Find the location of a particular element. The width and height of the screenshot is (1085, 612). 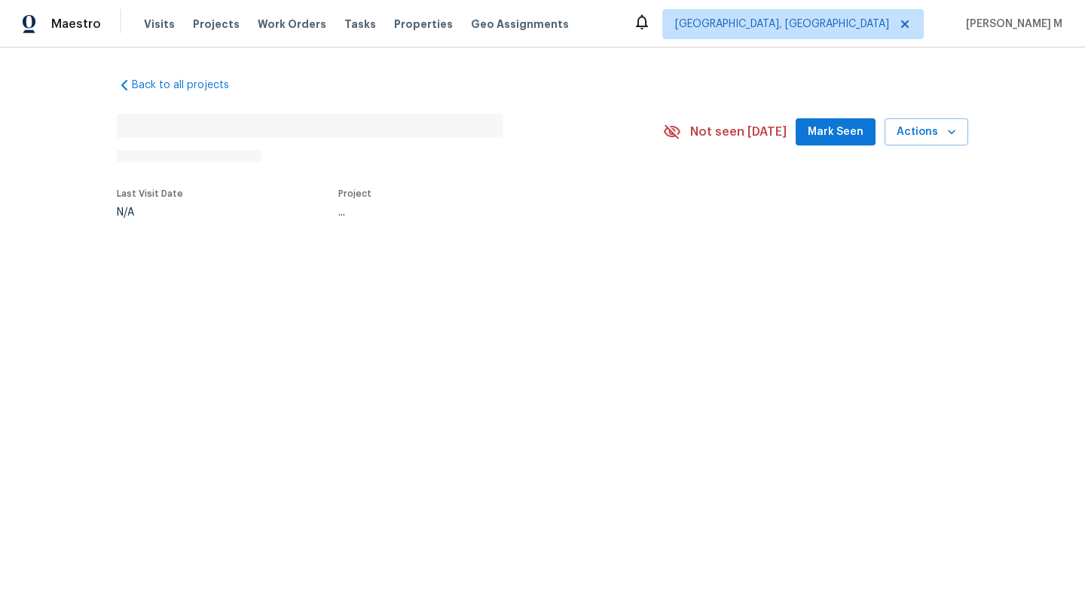

span: Project is located at coordinates (355, 194).